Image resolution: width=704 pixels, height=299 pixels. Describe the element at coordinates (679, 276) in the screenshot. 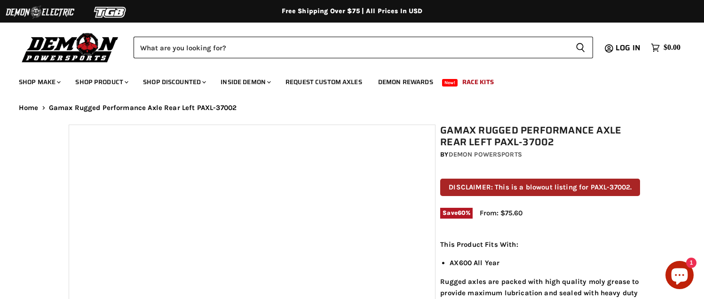

I see `inbox-online-store-chat: Shopify online store chat` at that location.